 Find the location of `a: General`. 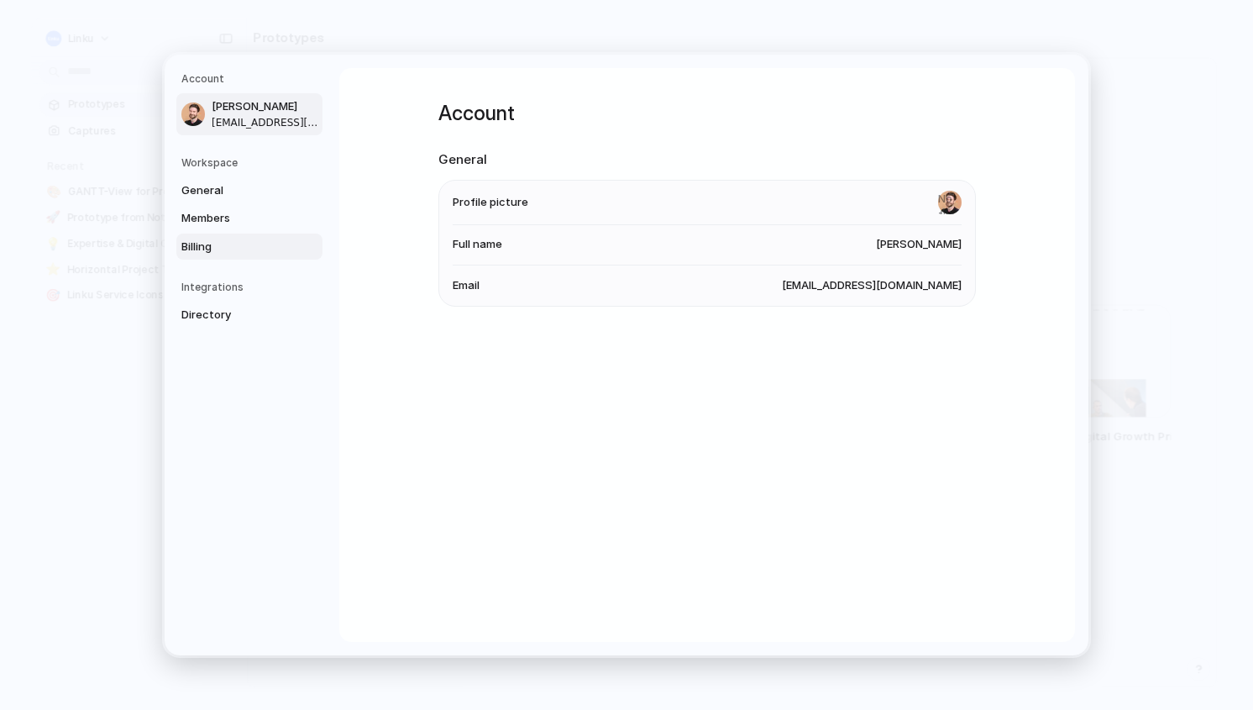

a: General is located at coordinates (249, 191).